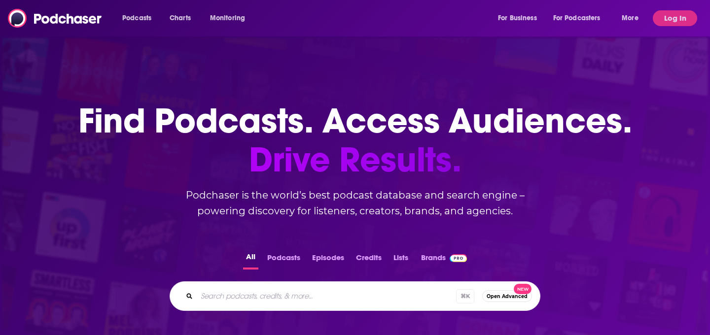 This screenshot has height=335, width=710. What do you see at coordinates (355, 297) in the screenshot?
I see `div: Search podcasts, credits, & more...` at bounding box center [355, 297].